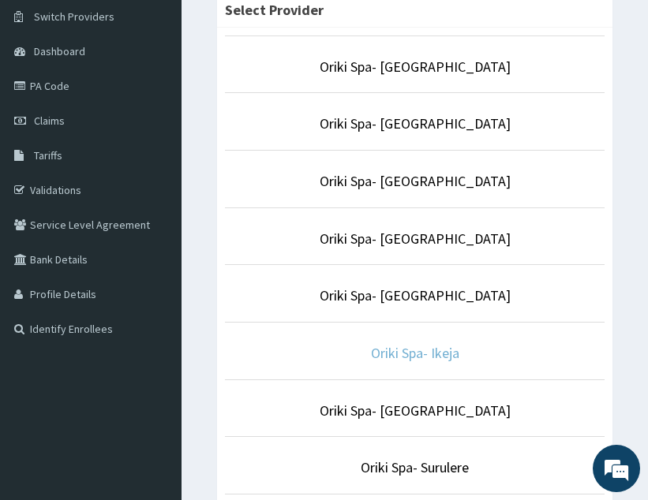 This screenshot has height=500, width=648. Describe the element at coordinates (274, 9) in the screenshot. I see `strong: Select Provider` at that location.